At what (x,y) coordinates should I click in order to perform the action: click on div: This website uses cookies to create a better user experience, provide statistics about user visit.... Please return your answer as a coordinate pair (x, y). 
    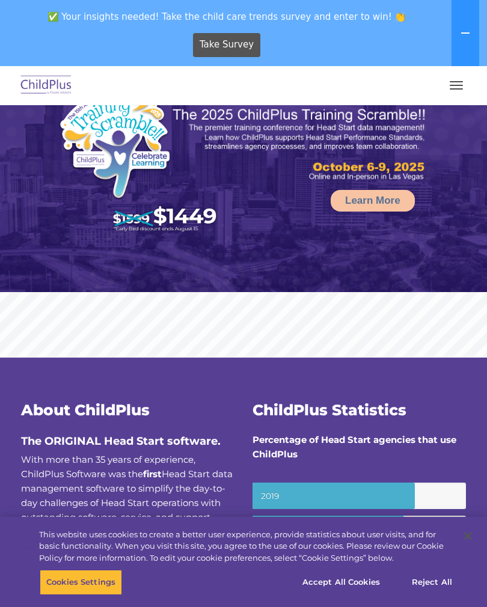
    Looking at the image, I should click on (246, 546).